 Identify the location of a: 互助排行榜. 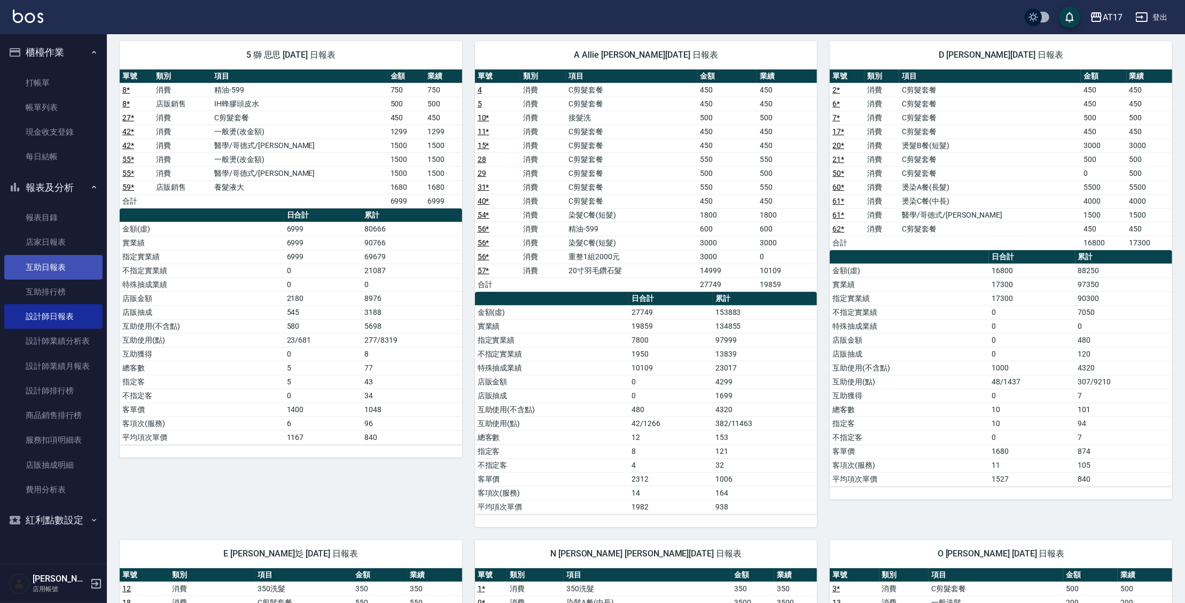
(53, 292).